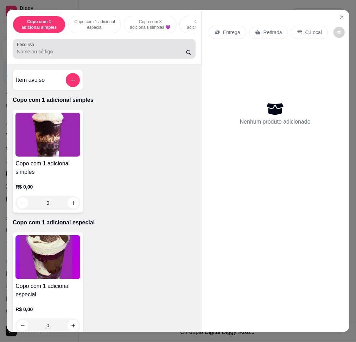 The image size is (356, 342). I want to click on p: C.Local, so click(313, 32).